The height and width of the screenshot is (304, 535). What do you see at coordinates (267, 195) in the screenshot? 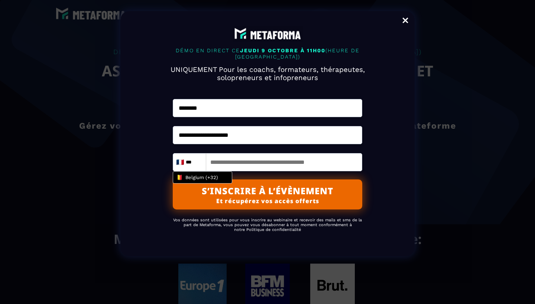
I see `button: S’INSCRIRE À L’ÉVÈNEMENTEt récupérez vos accès offerts` at bounding box center [267, 195].